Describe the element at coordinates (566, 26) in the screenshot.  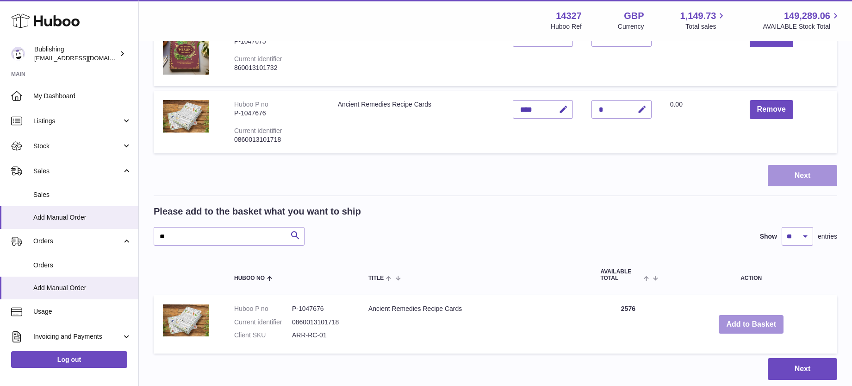
I see `div: Huboo Ref` at that location.